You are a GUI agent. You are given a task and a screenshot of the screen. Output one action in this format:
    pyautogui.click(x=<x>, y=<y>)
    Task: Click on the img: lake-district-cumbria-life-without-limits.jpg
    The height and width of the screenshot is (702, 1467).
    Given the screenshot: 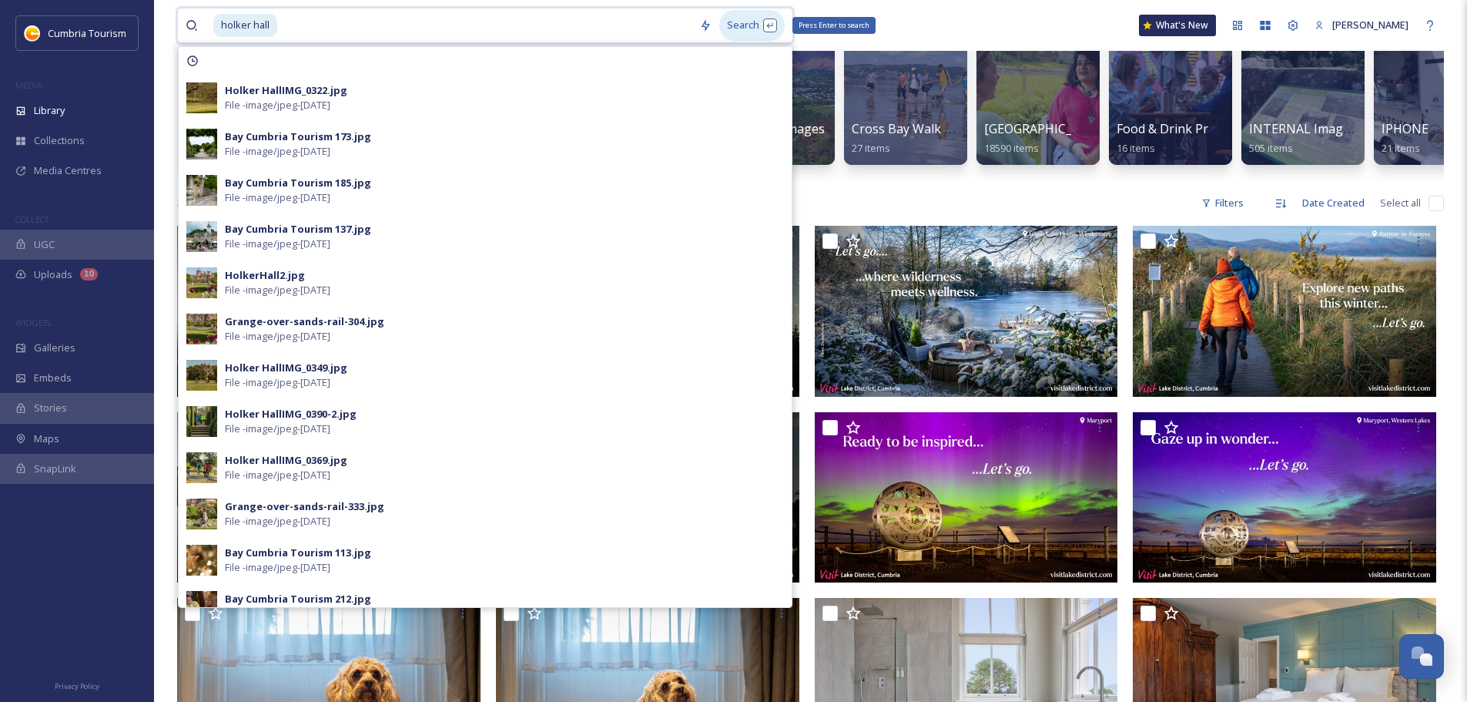 What is the action you would take?
    pyautogui.click(x=329, y=311)
    